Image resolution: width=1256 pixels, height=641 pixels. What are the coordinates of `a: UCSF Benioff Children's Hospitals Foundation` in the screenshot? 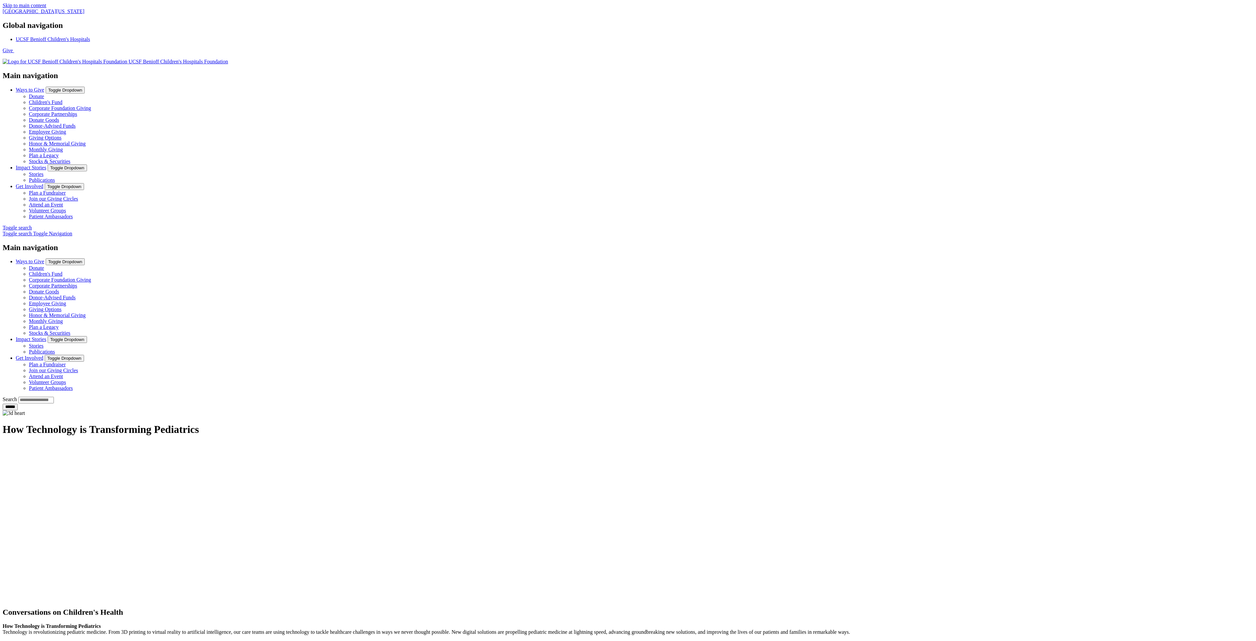 It's located at (115, 61).